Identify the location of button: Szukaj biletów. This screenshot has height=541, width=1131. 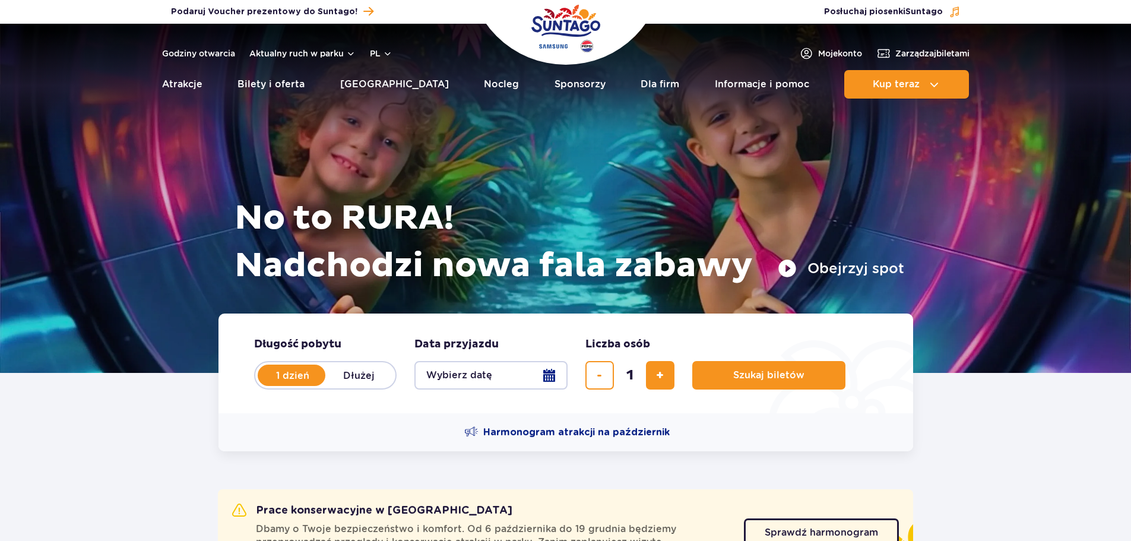
(769, 375).